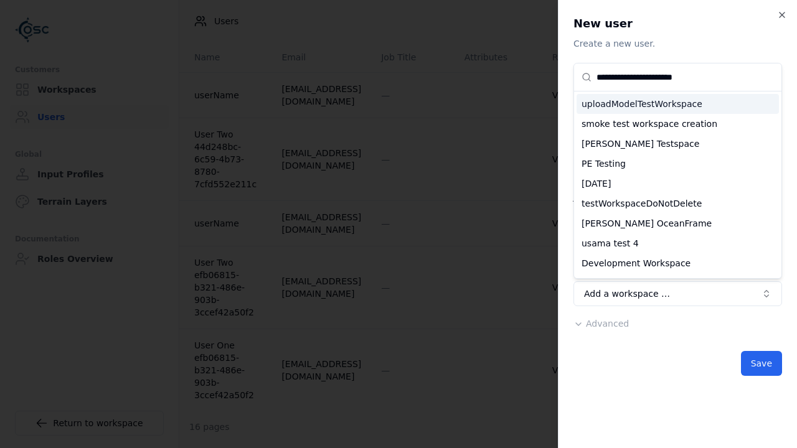 This screenshot has height=448, width=797. What do you see at coordinates (678, 185) in the screenshot?
I see `div: Suggestions` at bounding box center [678, 185].